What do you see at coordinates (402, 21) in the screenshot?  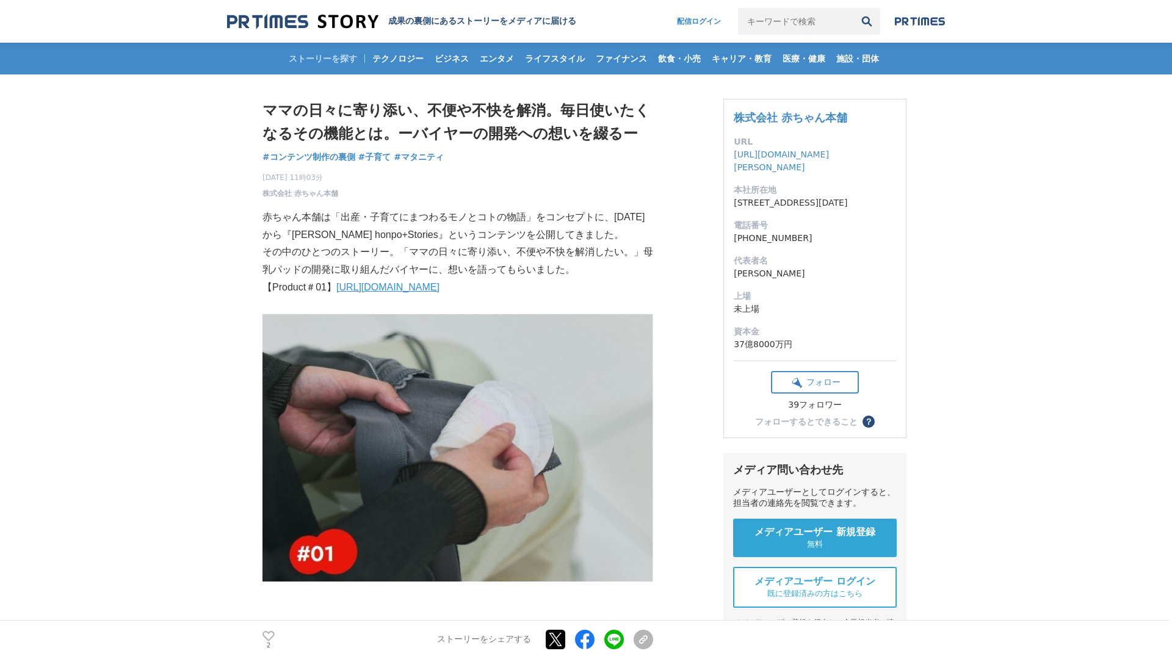 I see `a: 成果の裏側にあるストーリーをメディアに届ける 成果の裏側にあるストーリーをメディアに届ける` at bounding box center [402, 21].